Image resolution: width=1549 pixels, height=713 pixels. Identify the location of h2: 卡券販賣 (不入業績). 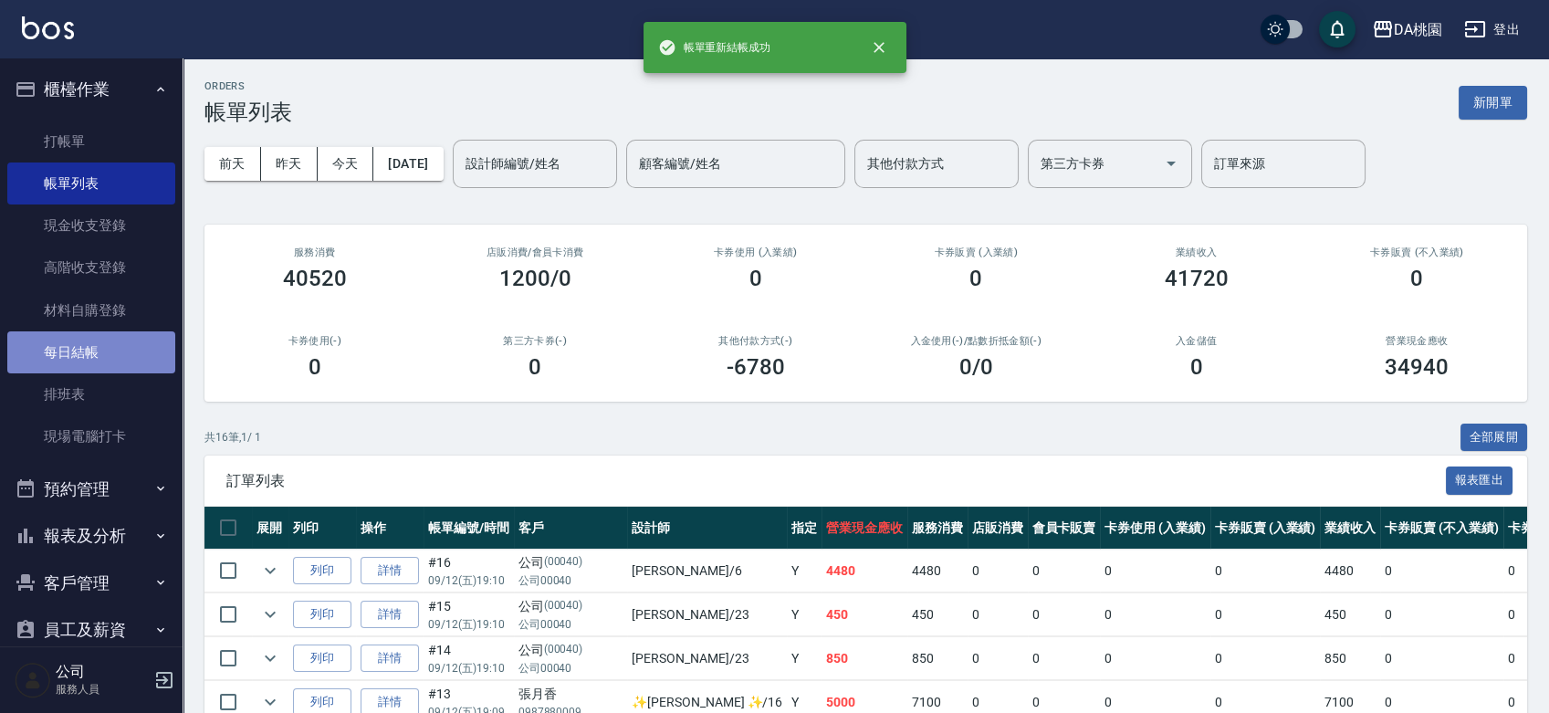
(1417, 252).